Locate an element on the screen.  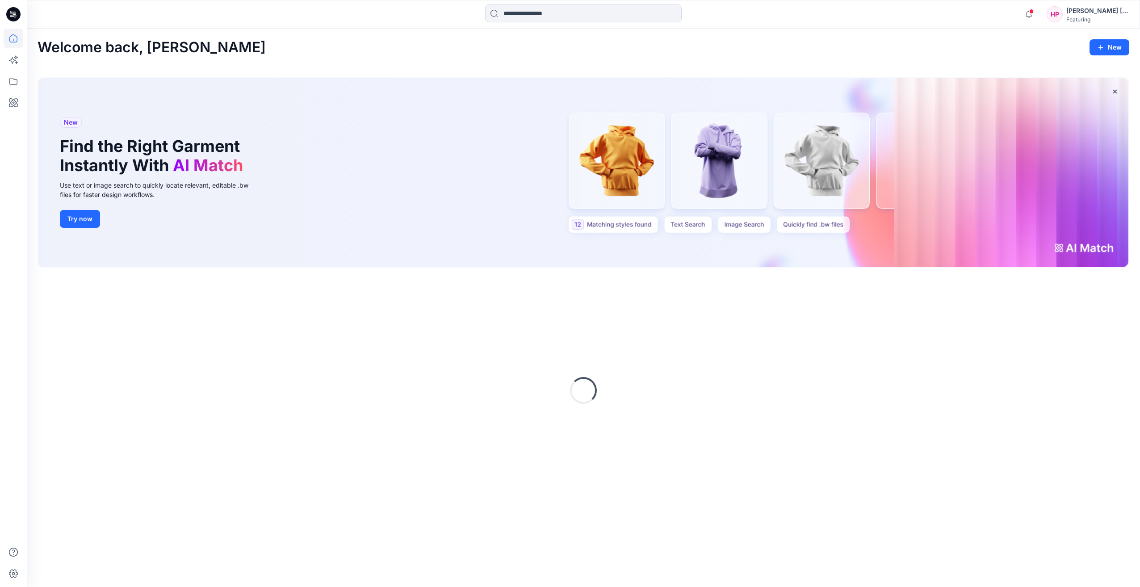
button: Try now is located at coordinates (80, 219).